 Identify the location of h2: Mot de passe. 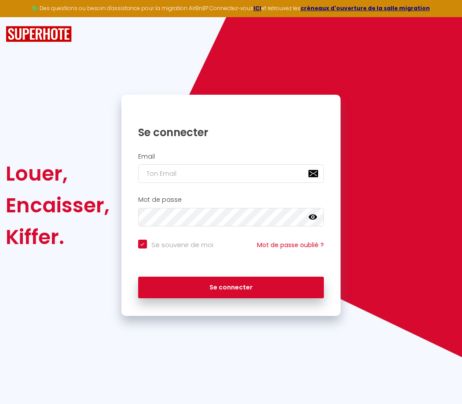
(231, 199).